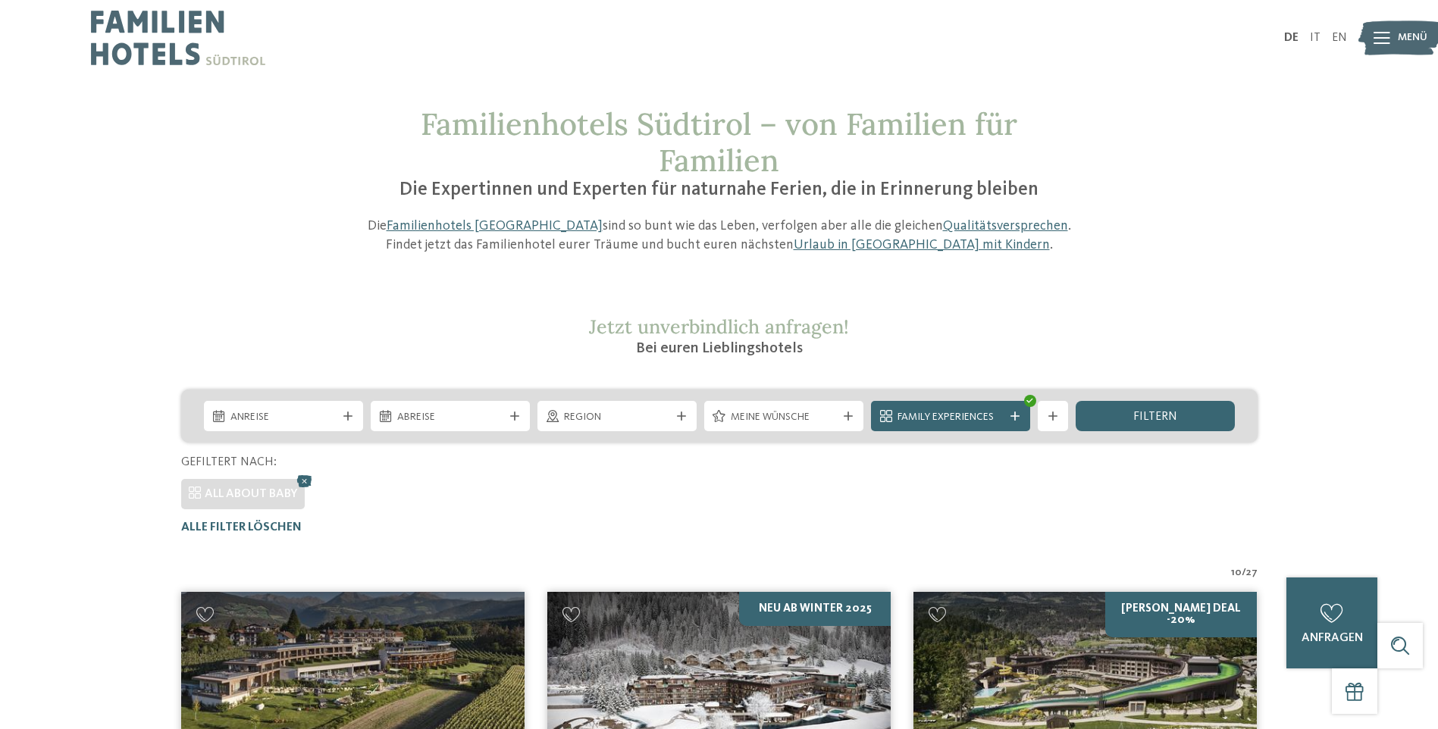  What do you see at coordinates (719, 190) in the screenshot?
I see `span: Die Expertinnen und Experten für naturnahe Ferien, die in Erinnerung bleiben` at bounding box center [719, 190].